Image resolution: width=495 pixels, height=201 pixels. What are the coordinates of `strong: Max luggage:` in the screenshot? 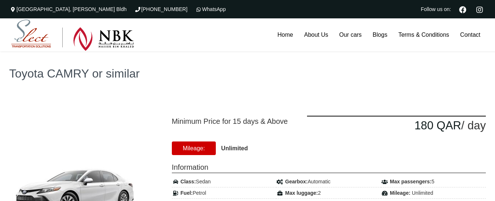 It's located at (301, 193).